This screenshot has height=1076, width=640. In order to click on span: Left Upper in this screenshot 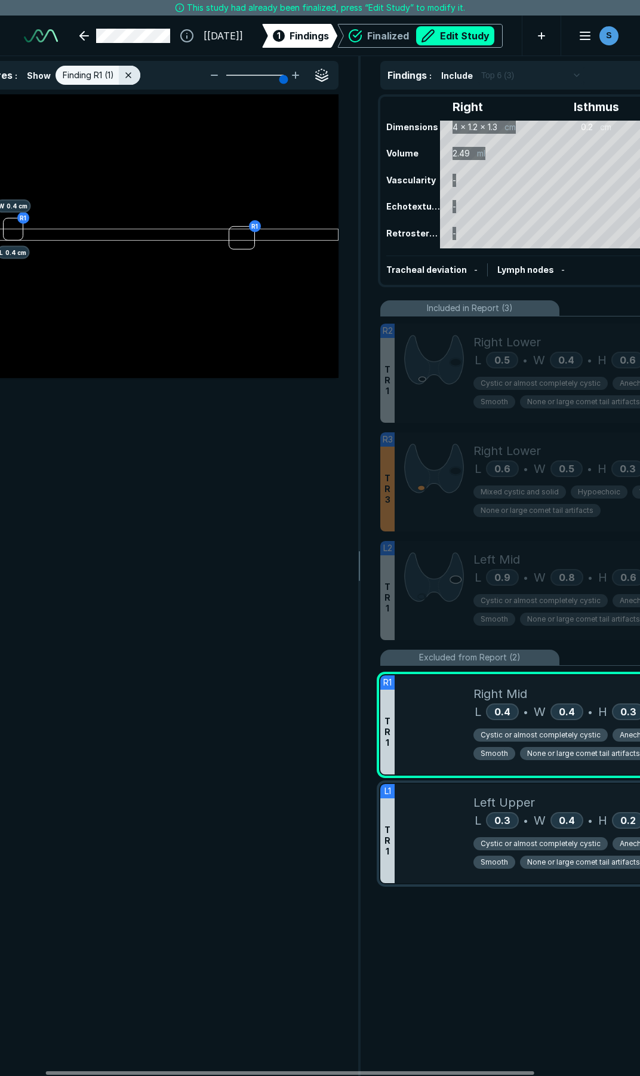, I will do `click(504, 802)`.